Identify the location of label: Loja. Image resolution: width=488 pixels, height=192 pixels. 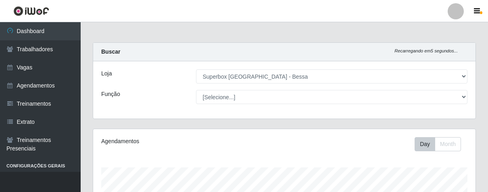
(107, 73).